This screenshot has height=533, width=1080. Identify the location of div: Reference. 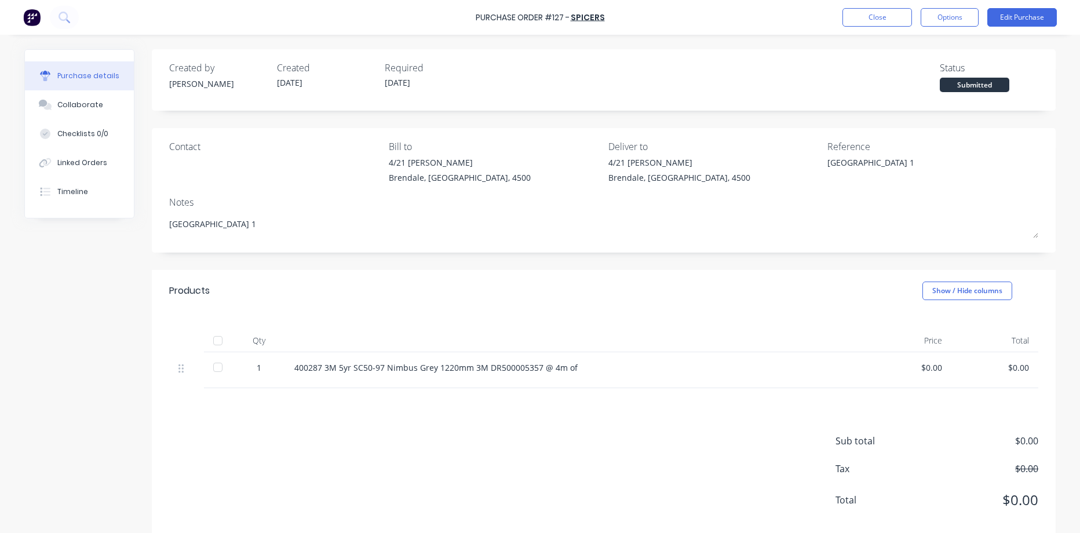
(932, 147).